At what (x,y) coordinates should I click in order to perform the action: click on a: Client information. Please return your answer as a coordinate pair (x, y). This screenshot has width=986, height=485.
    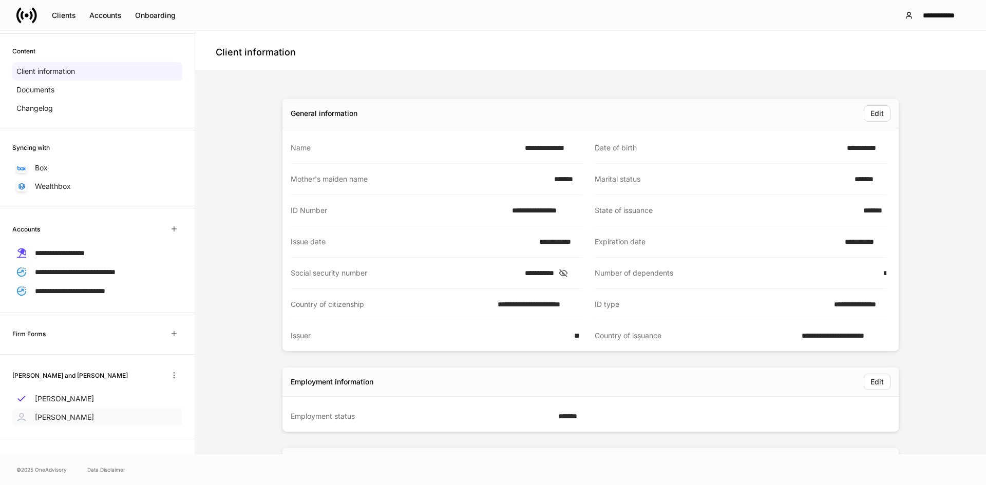
    Looking at the image, I should click on (97, 71).